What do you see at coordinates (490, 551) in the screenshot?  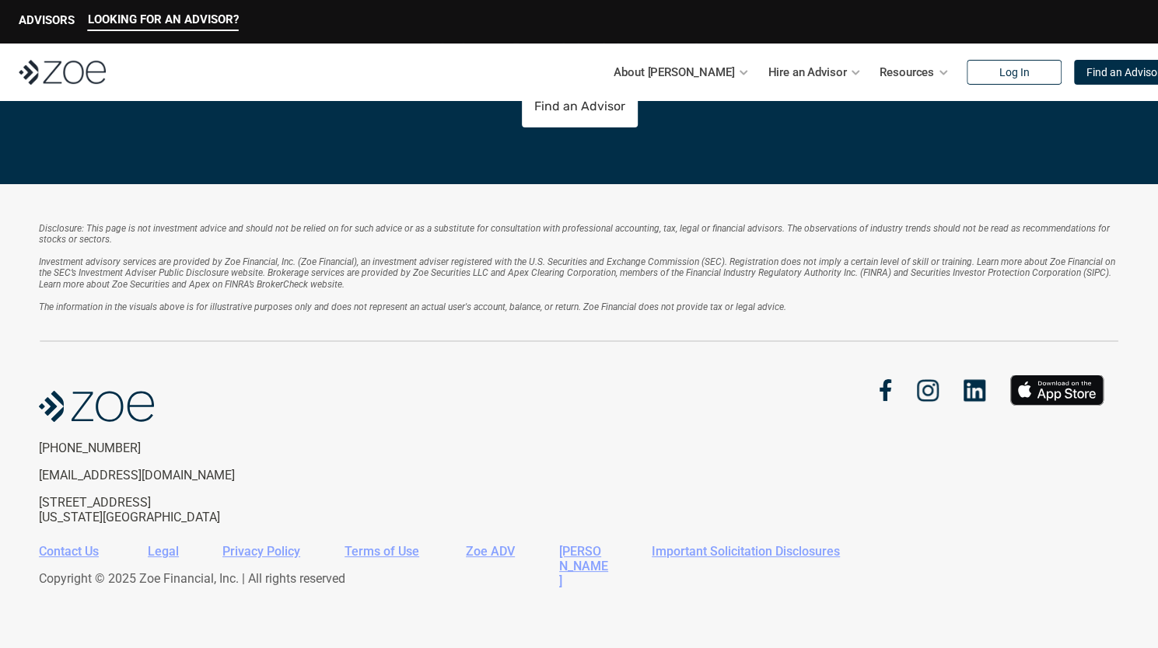 I see `a: Zoe ADV` at bounding box center [490, 551].